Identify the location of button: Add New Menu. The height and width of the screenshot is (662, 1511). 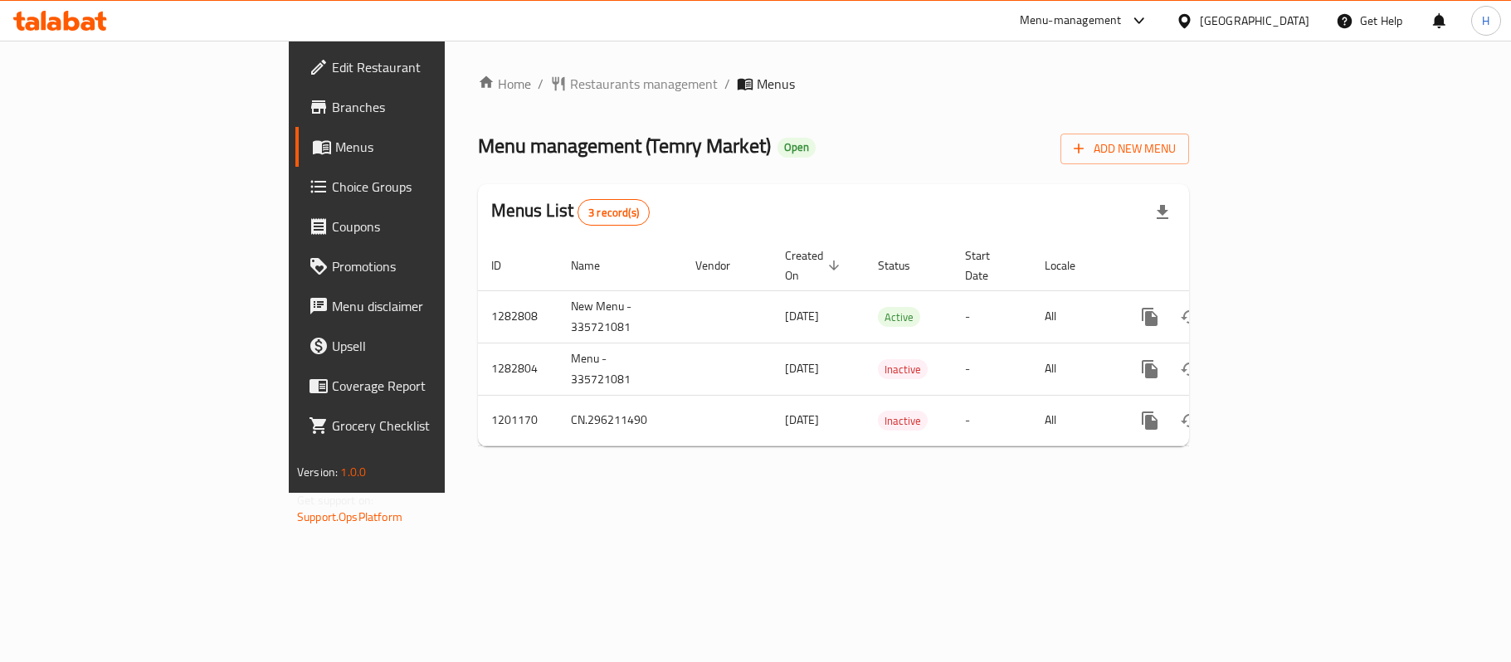
(1124, 148).